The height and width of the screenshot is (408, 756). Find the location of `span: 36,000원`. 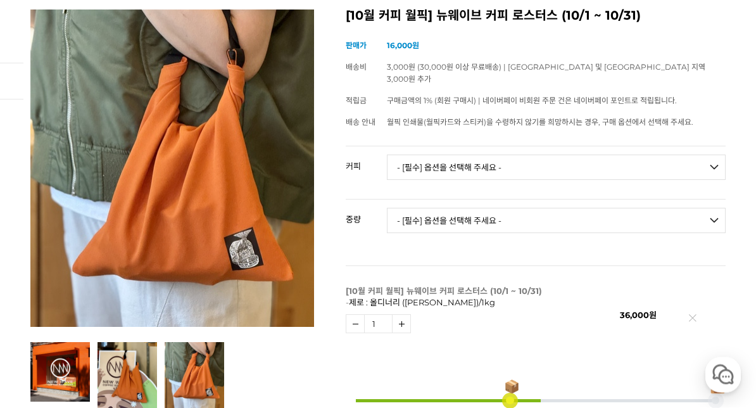

span: 36,000원 is located at coordinates (638, 315).